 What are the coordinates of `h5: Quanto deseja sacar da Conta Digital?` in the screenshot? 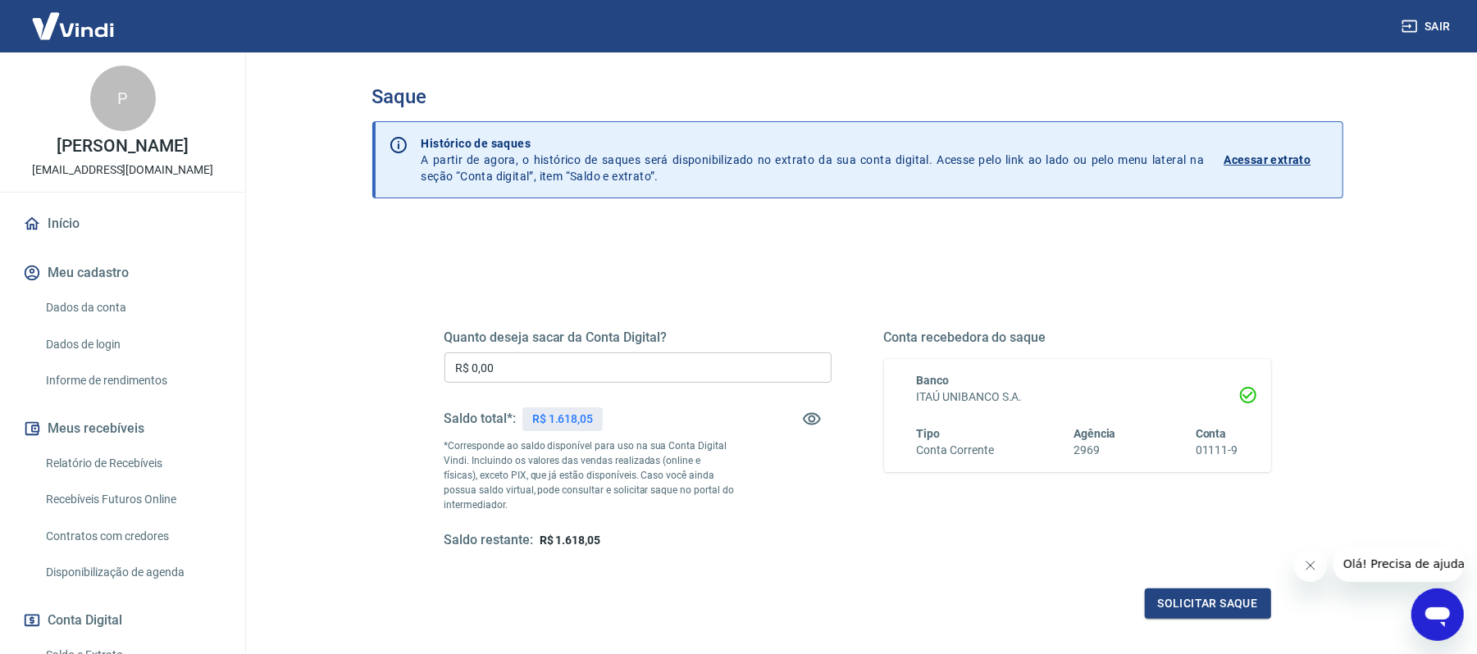 It's located at (638, 338).